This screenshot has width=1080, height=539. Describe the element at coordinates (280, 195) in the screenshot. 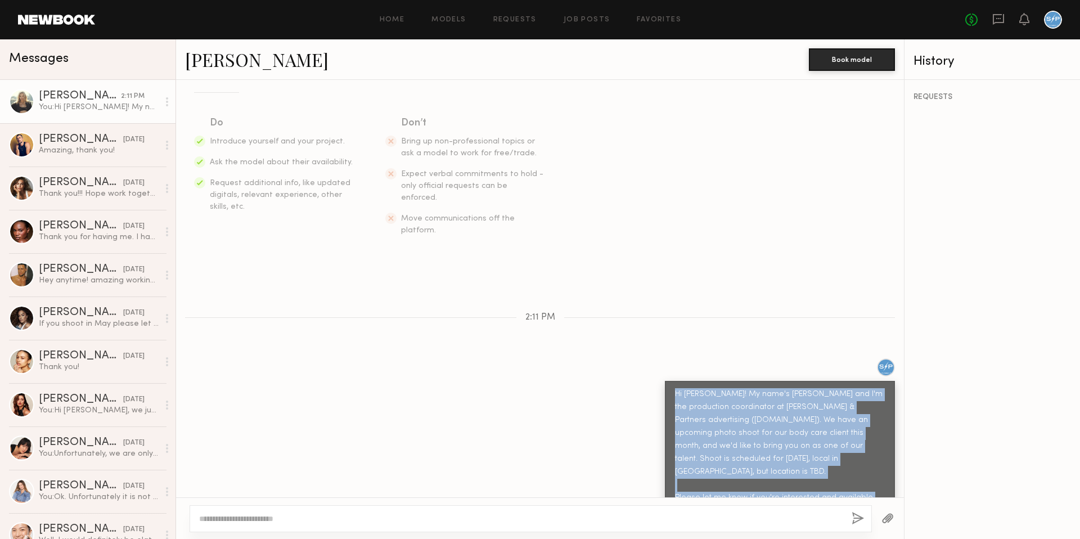

I see `span: Request additional info, like updated digitals, relevant experience, other skills, etc.` at that location.